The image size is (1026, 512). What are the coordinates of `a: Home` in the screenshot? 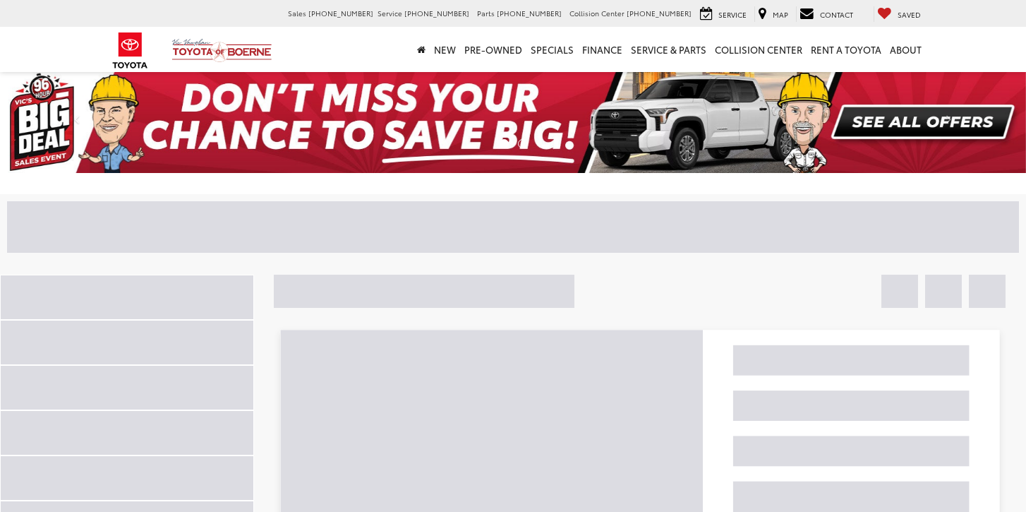 It's located at (421, 49).